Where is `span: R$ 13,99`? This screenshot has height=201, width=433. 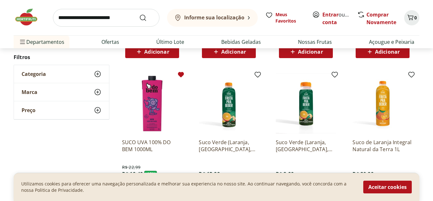
span: R$ 13,99 is located at coordinates (209, 174).